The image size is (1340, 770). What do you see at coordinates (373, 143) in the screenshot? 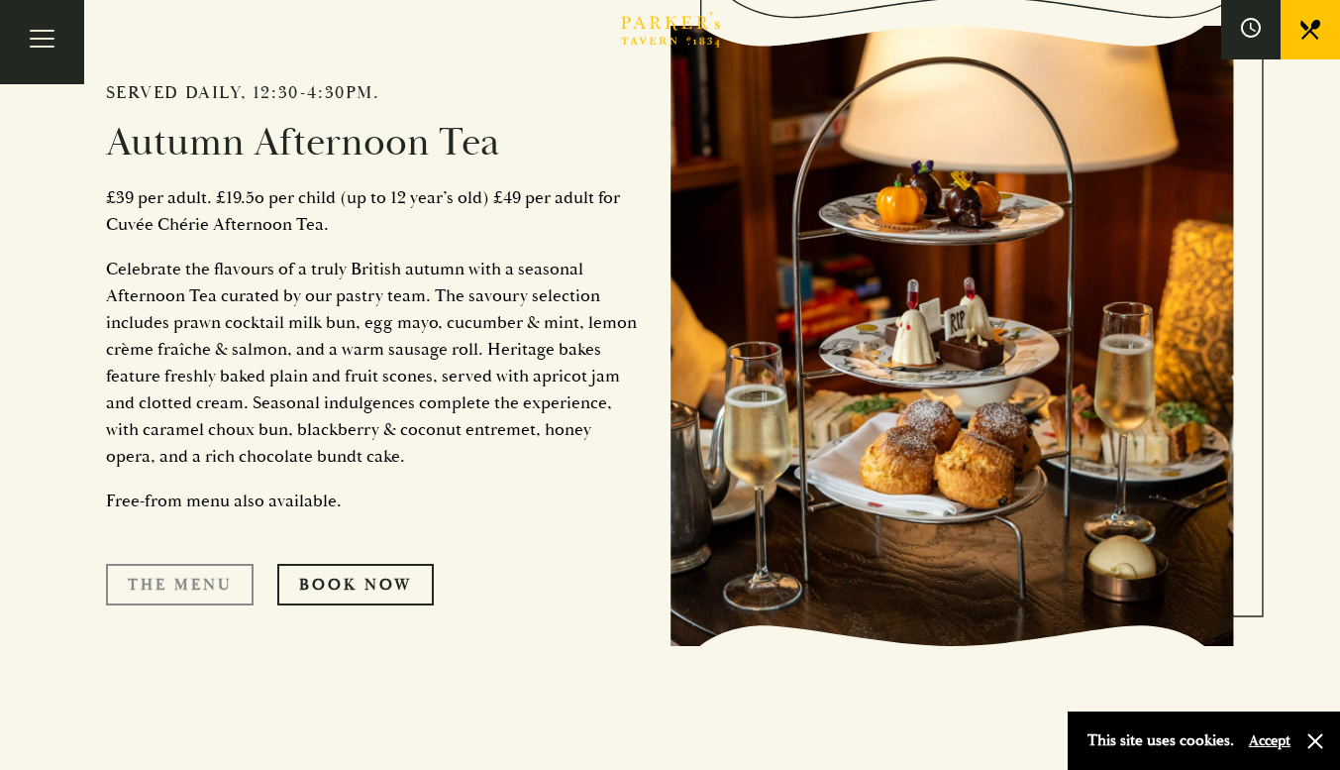
I see `h2: Autumn Afternoon Tea` at bounding box center [373, 143].